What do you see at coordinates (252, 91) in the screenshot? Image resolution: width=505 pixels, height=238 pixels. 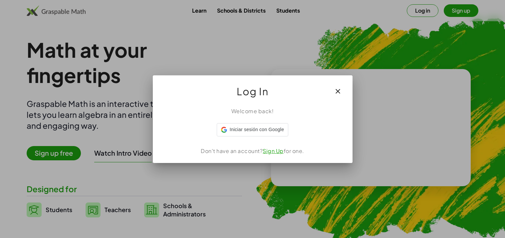 I see `span: Log In` at bounding box center [252, 91].